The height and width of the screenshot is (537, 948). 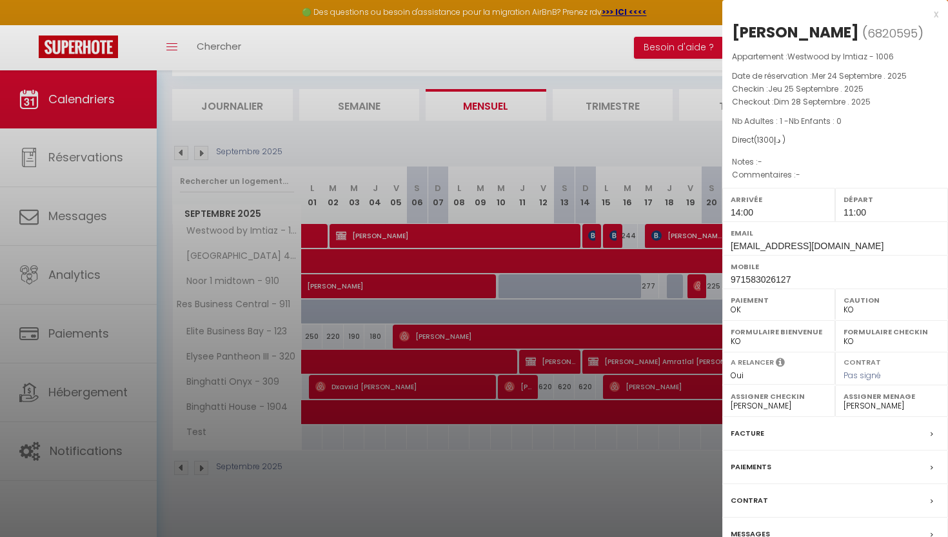 What do you see at coordinates (836, 140) in the screenshot?
I see `div: Direct` at bounding box center [836, 140].